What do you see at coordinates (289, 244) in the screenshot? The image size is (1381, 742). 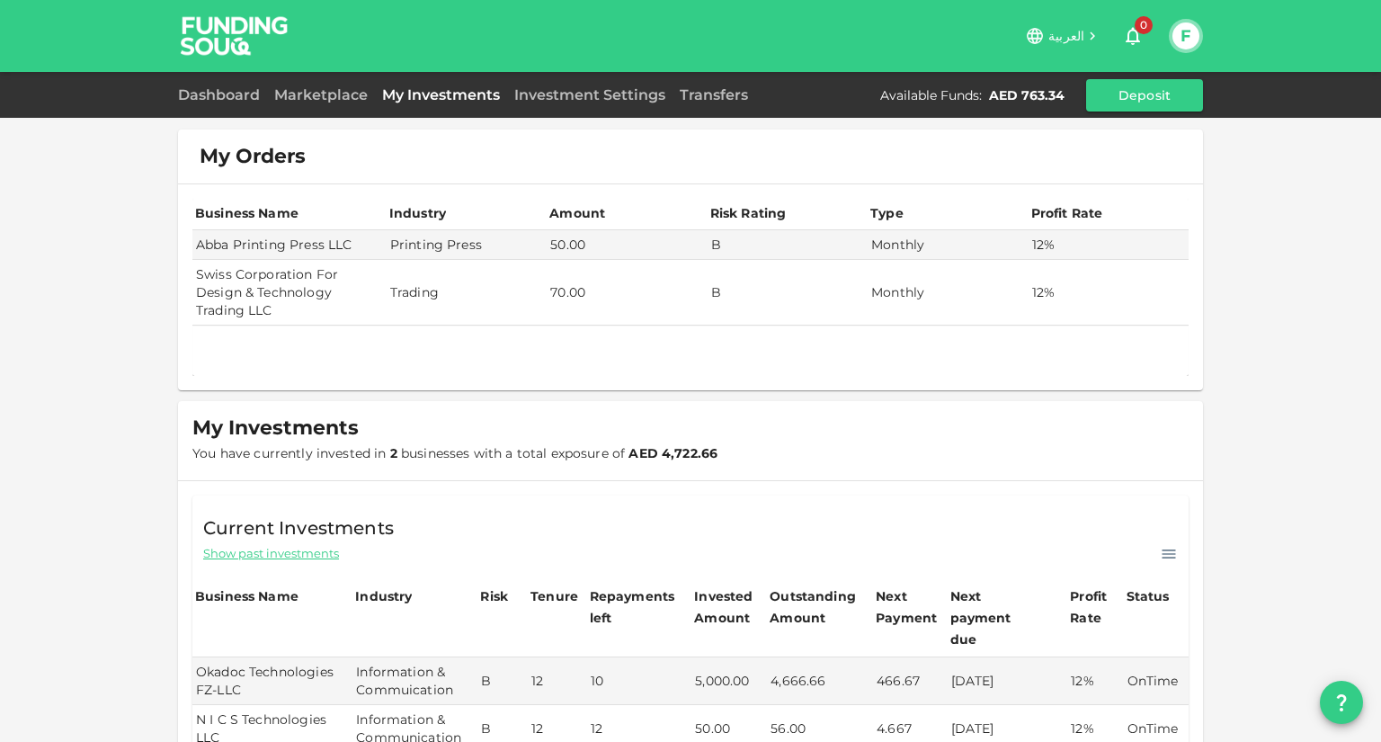 I see `td: Abba Printing Press LLC` at bounding box center [289, 244].